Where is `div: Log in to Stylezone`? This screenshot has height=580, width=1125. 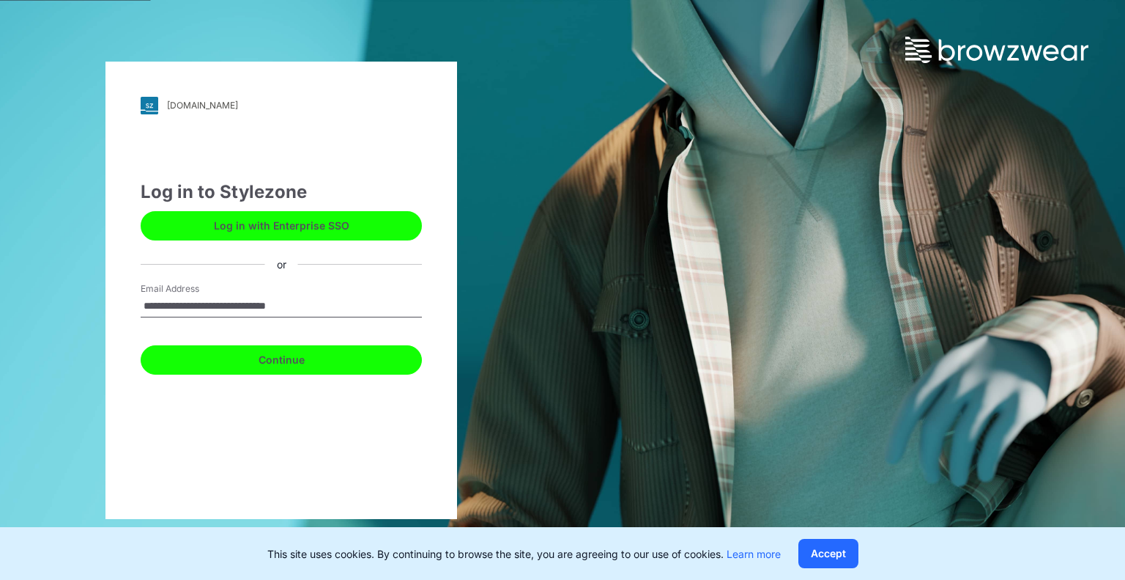
div: Log in to Stylezone is located at coordinates (281, 192).